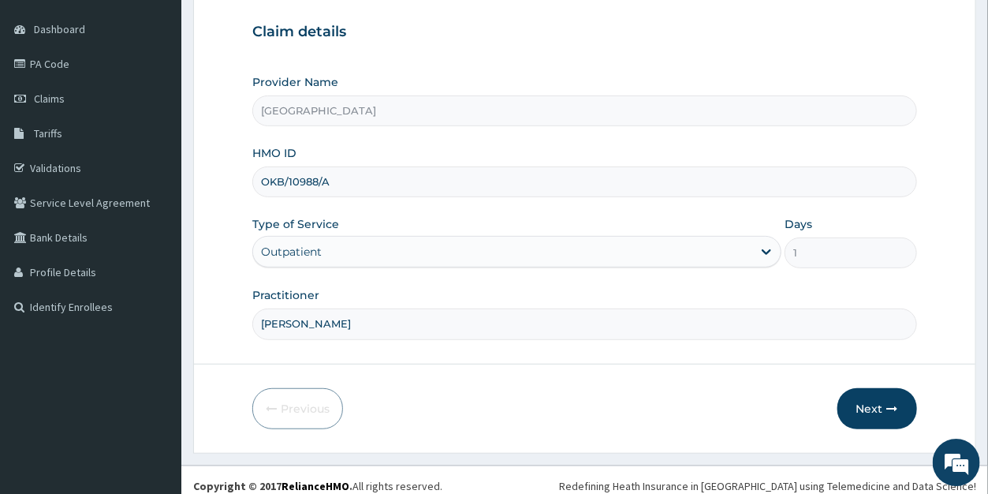 The width and height of the screenshot is (988, 494). Describe the element at coordinates (877, 408) in the screenshot. I see `button: Next` at that location.